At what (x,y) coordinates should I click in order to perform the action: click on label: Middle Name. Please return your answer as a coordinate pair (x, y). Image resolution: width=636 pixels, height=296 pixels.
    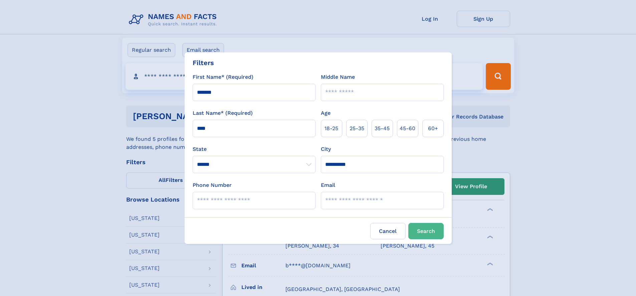
    Looking at the image, I should click on (338, 77).